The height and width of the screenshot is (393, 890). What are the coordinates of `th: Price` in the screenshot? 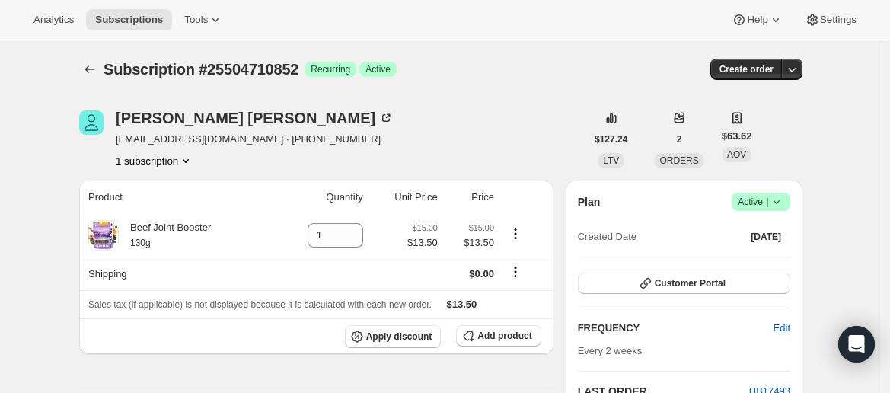 It's located at (470, 197).